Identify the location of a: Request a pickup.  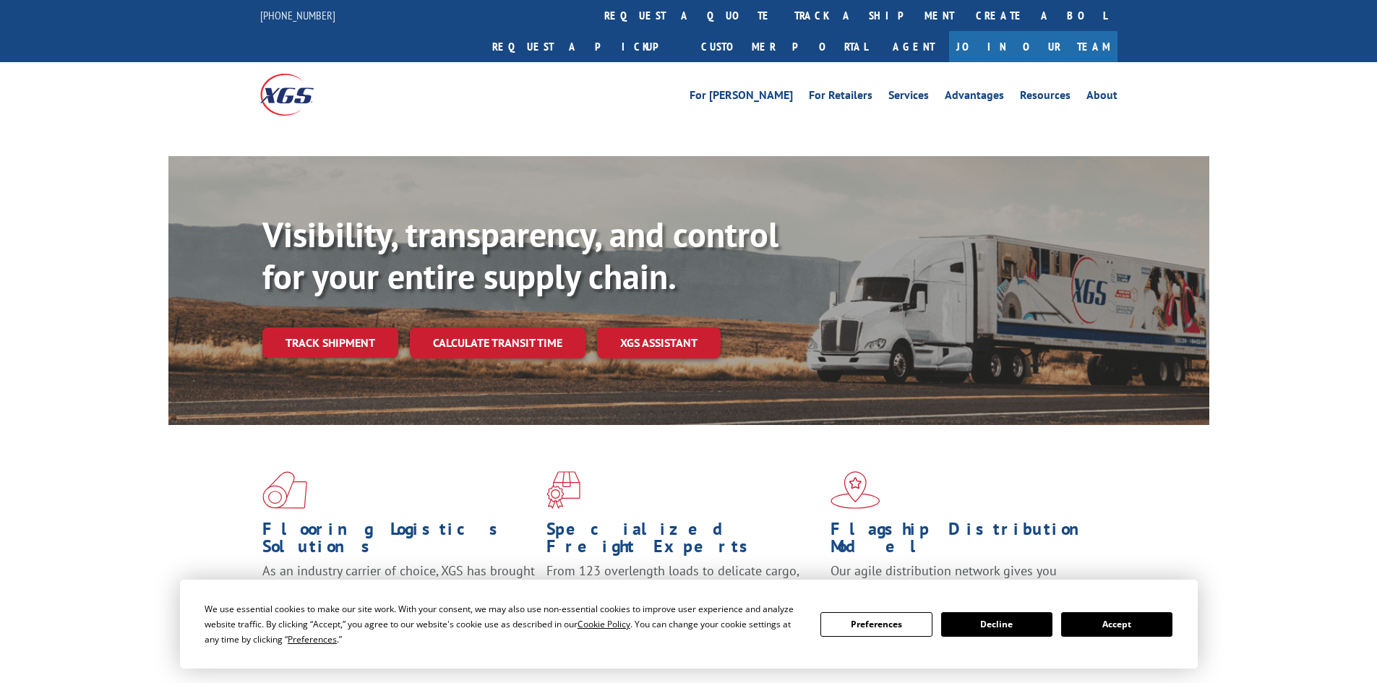
(586, 46).